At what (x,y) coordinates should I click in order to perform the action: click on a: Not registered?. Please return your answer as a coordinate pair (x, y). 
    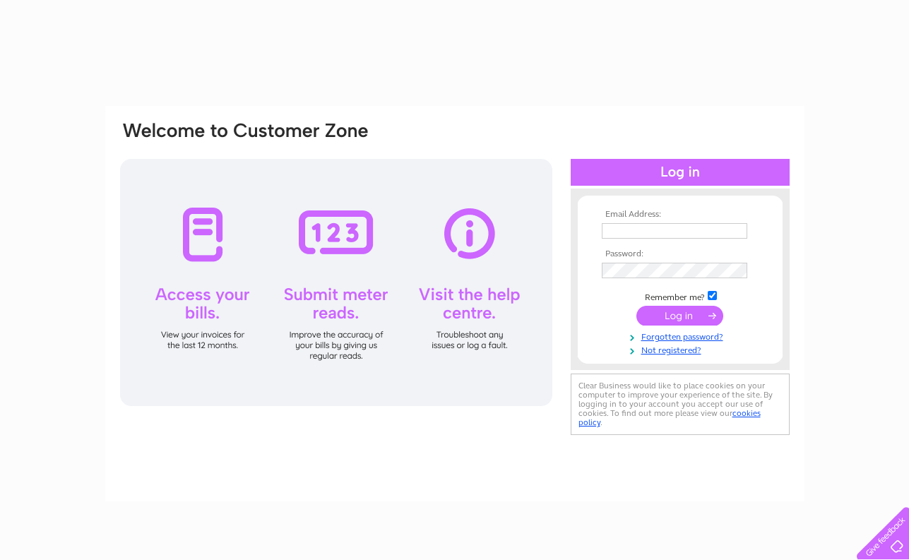
    Looking at the image, I should click on (682, 349).